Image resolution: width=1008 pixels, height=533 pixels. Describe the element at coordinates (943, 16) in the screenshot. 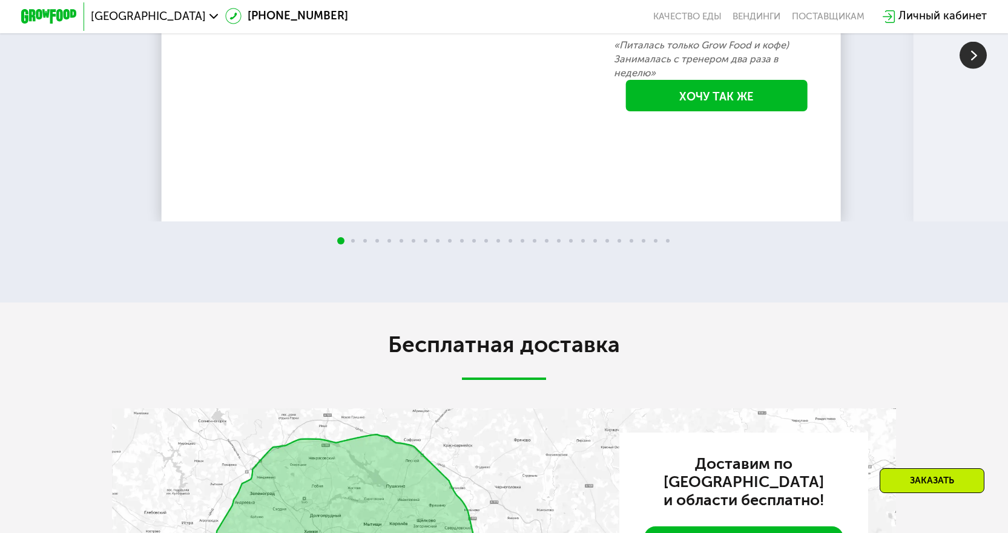

I see `div: Личный кабинет` at that location.